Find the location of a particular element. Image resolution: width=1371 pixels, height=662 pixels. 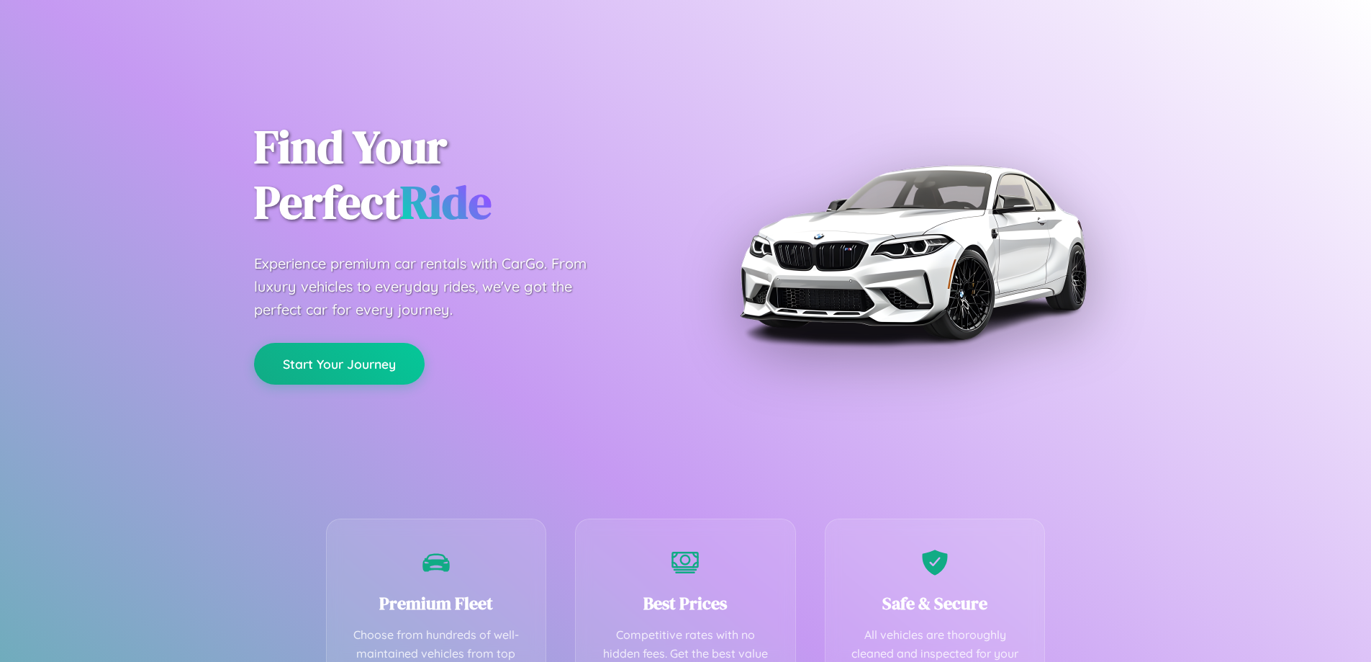

span: Ride is located at coordinates (446, 202).